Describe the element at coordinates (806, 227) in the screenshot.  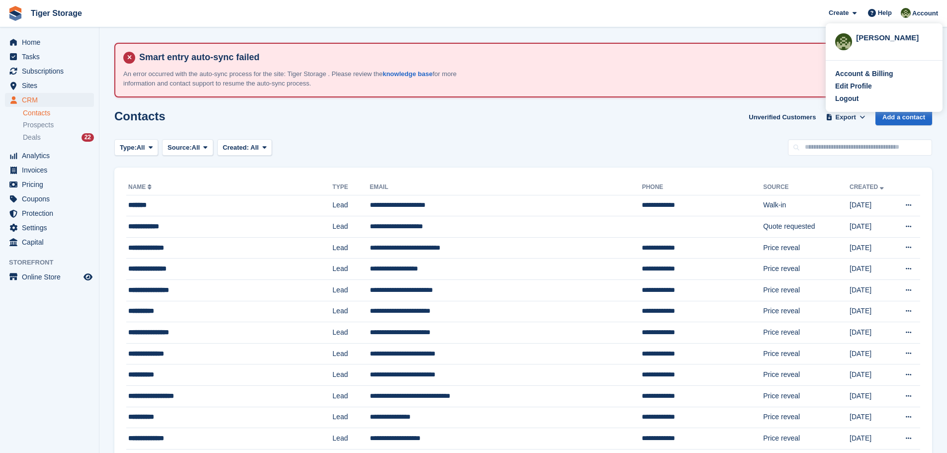
I see `td: Quote requested` at that location.